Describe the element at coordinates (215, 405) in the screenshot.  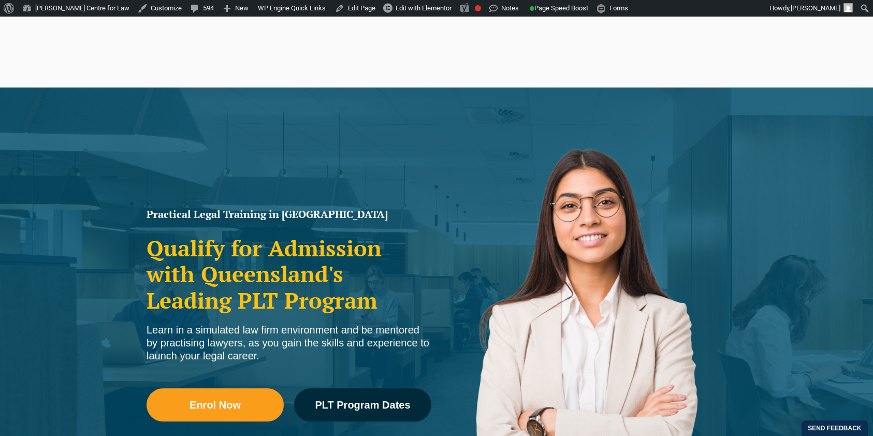
I see `a: Enrol Now` at that location.